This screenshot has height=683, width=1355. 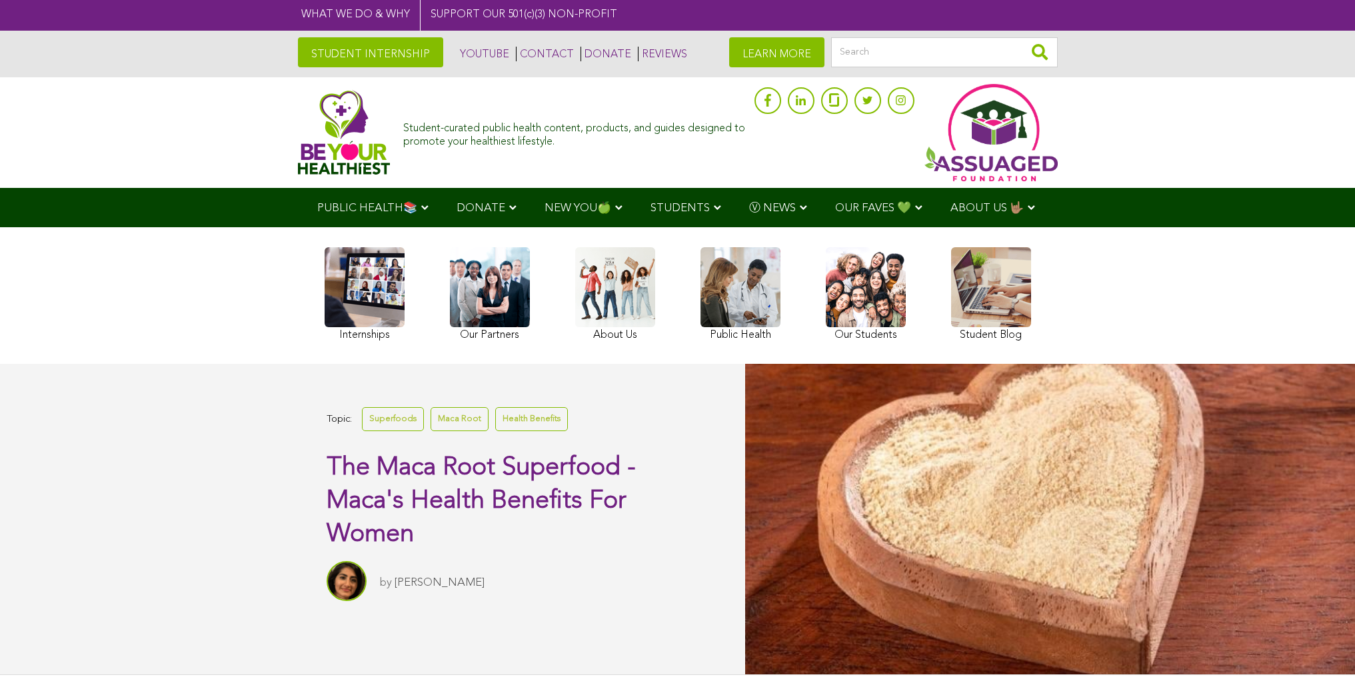 What do you see at coordinates (578, 208) in the screenshot?
I see `span: NEW YOU🍏` at bounding box center [578, 208].